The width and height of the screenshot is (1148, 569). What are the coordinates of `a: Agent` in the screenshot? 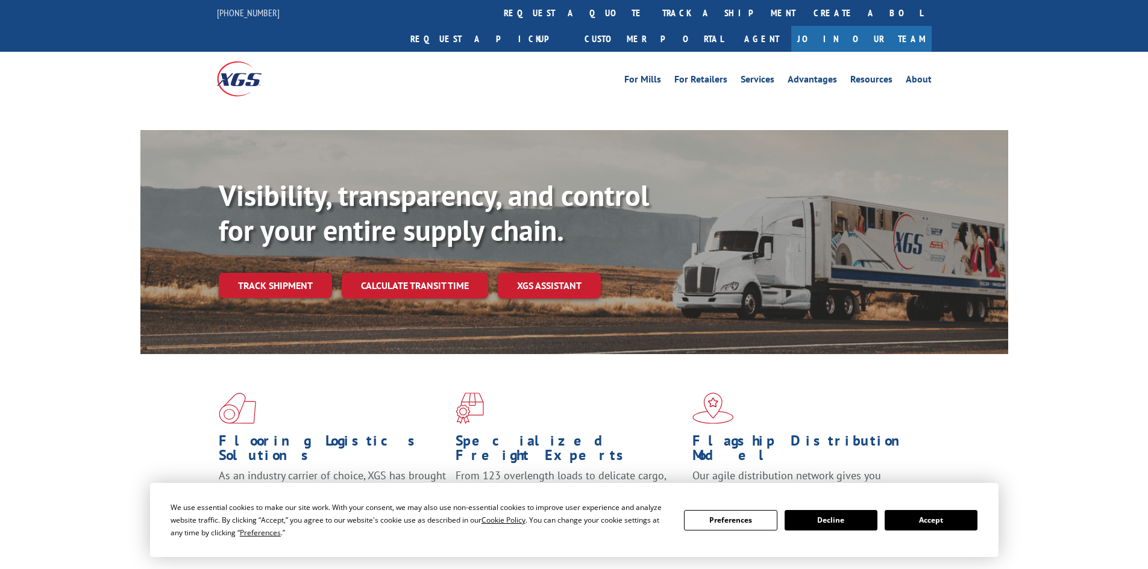 It's located at (762, 39).